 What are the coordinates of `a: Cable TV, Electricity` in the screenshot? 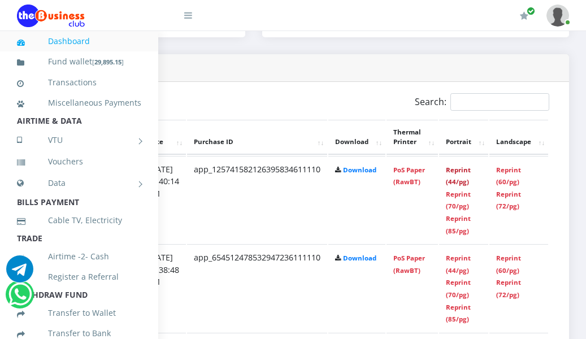 It's located at (79, 220).